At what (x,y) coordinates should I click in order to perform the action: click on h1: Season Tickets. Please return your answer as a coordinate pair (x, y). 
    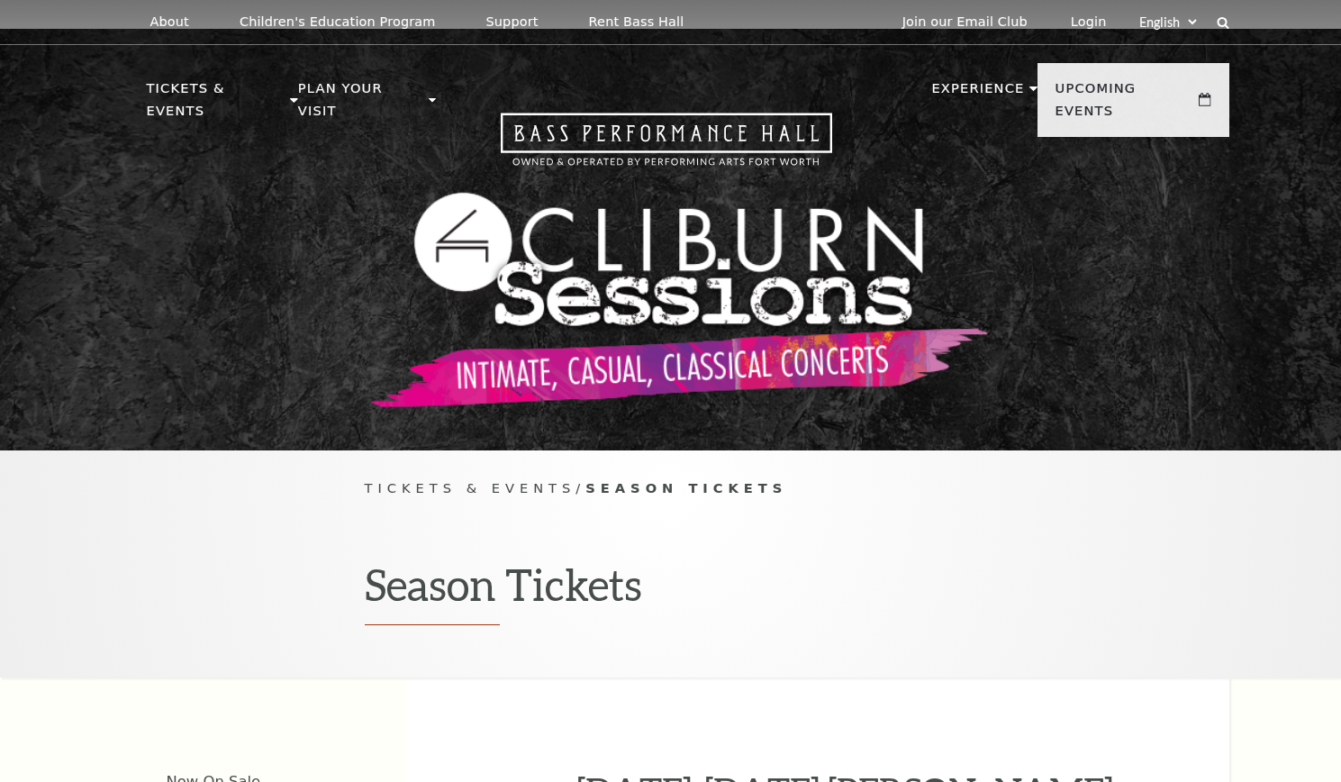
    Looking at the image, I should click on (671, 592).